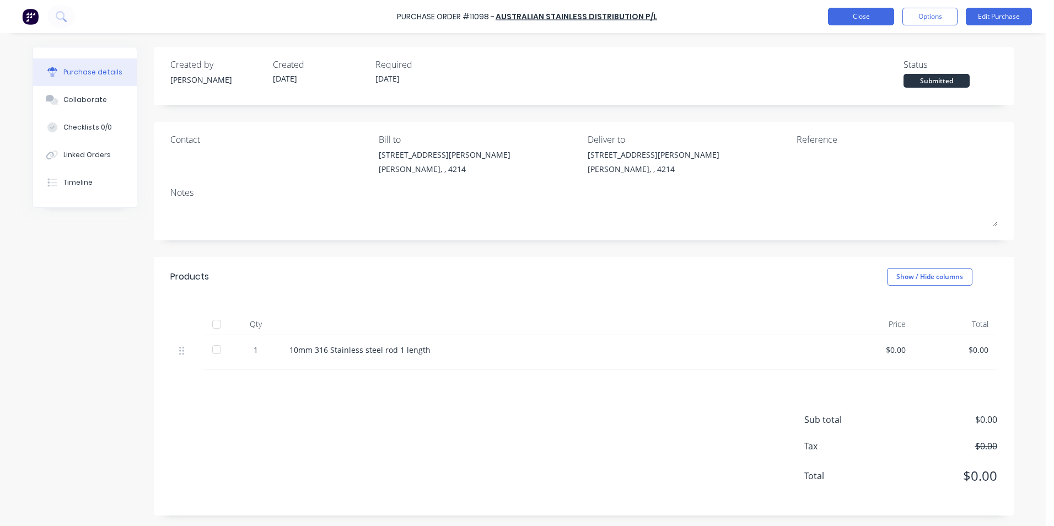  I want to click on button: Edit Purchase, so click(999, 17).